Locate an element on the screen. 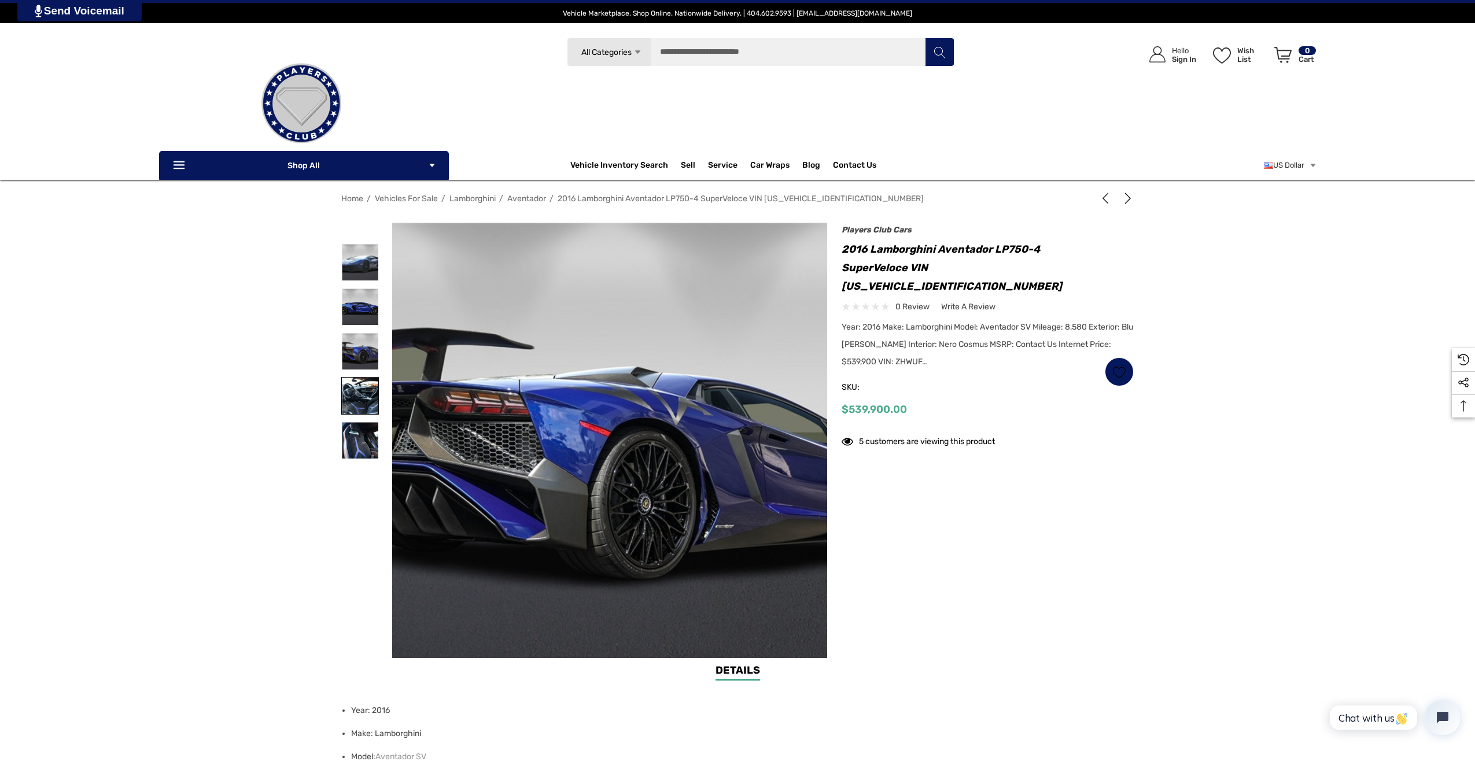 Image resolution: width=1475 pixels, height=765 pixels. a: Sell is located at coordinates (694, 165).